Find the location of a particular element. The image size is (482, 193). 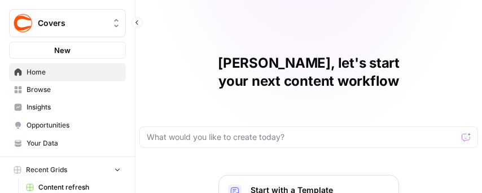

a: Insights is located at coordinates (67, 107).